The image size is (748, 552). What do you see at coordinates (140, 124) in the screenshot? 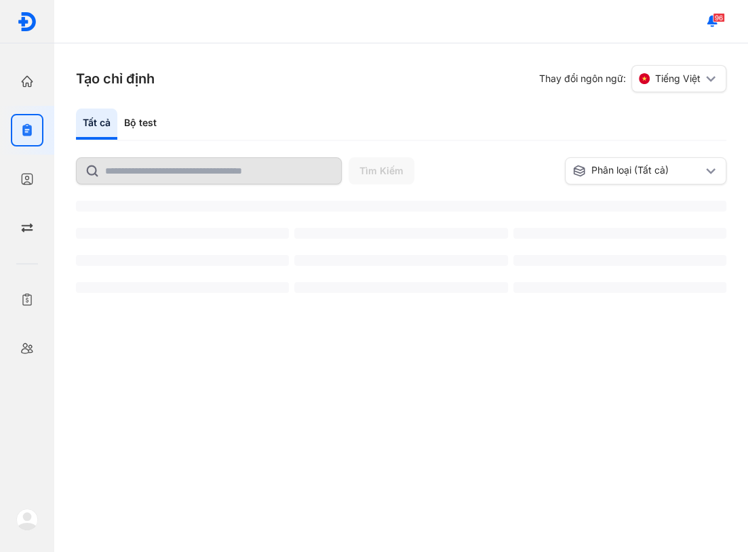
I see `div: Bộ test` at bounding box center [140, 124].